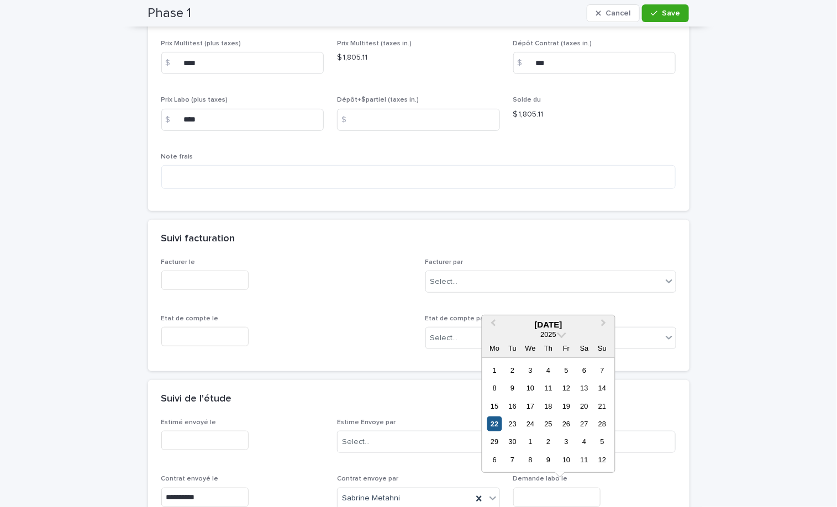 The width and height of the screenshot is (837, 507). What do you see at coordinates (671, 13) in the screenshot?
I see `span: Save` at bounding box center [671, 13].